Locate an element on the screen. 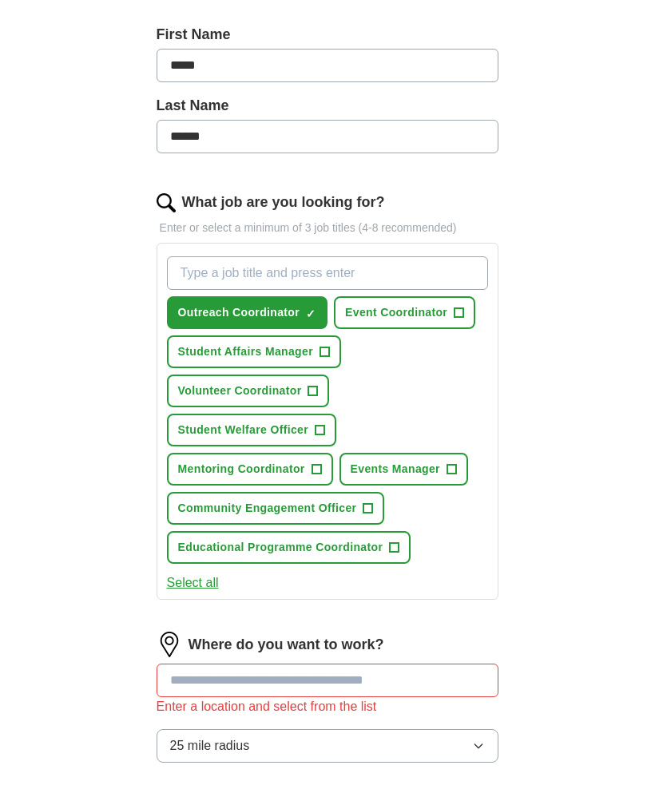 The image size is (655, 785). button: Educational Programme Coordinator is located at coordinates (289, 547).